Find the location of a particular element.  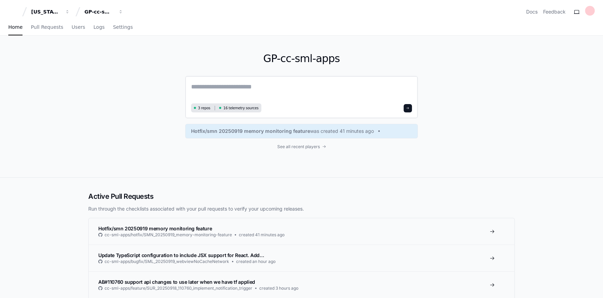

a: AB#110760 support api changes to use later when we have tf appliedcc-sml-apps/feature/SUR_2025091... is located at coordinates (302, 284).